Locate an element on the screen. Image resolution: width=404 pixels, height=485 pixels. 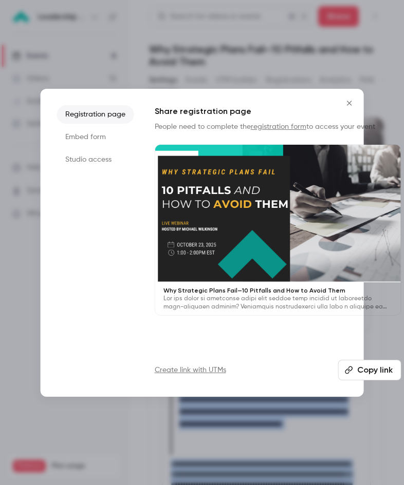
a: Create link with UTMs is located at coordinates (190, 370).